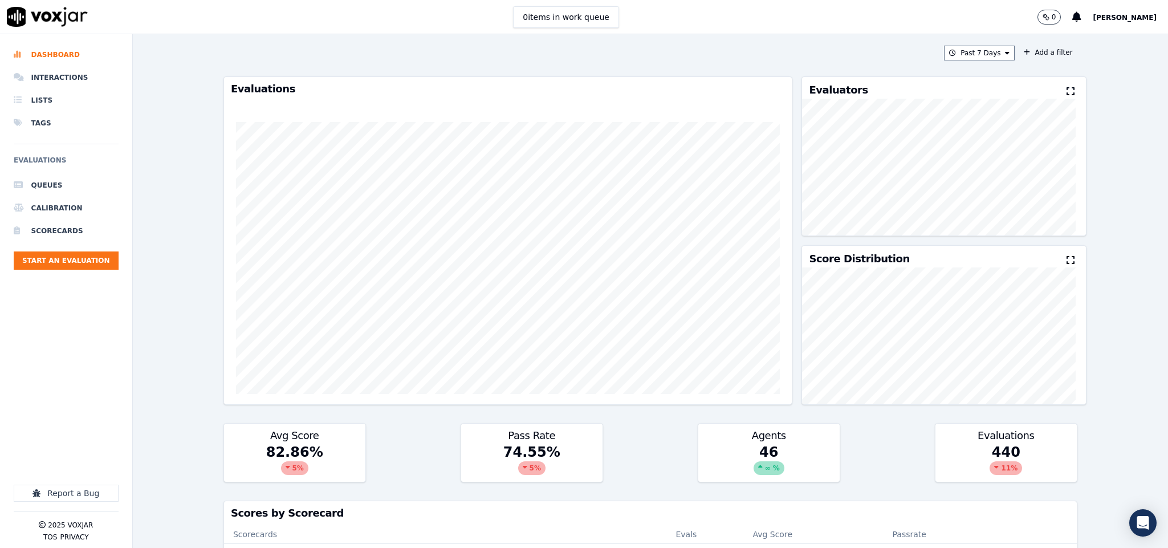 This screenshot has width=1168, height=548. What do you see at coordinates (532, 436) in the screenshot?
I see `h3: Pass Rate` at bounding box center [532, 436].